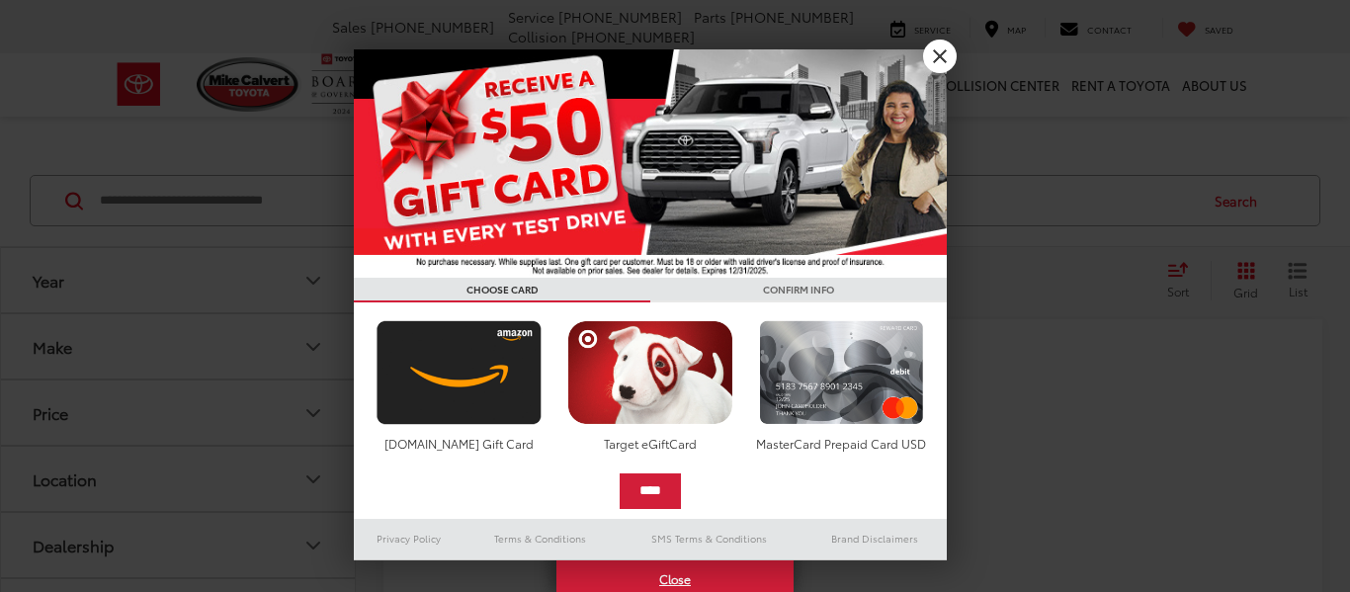 This screenshot has height=592, width=1350. I want to click on img: amazoncard.png, so click(458, 373).